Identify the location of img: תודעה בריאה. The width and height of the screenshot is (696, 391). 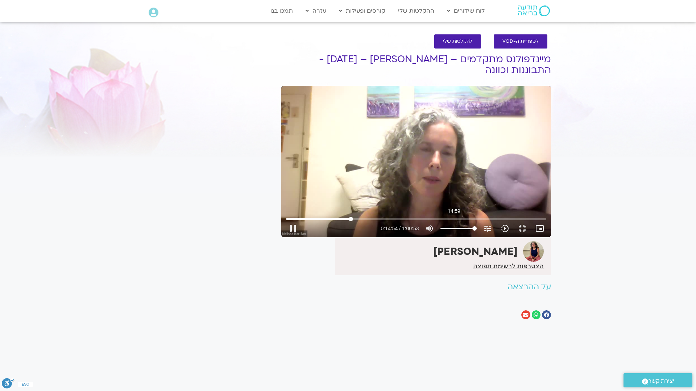
(534, 11).